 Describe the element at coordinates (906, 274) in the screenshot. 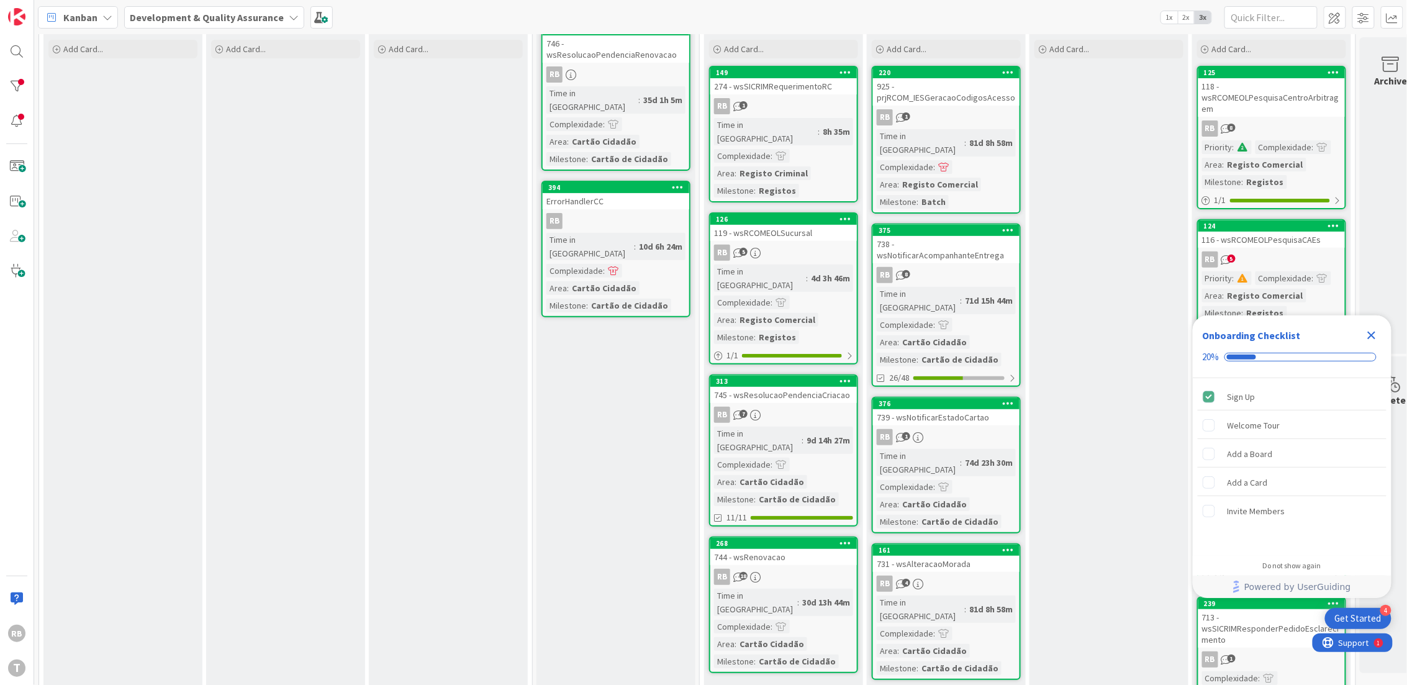

I see `span: 8` at that location.